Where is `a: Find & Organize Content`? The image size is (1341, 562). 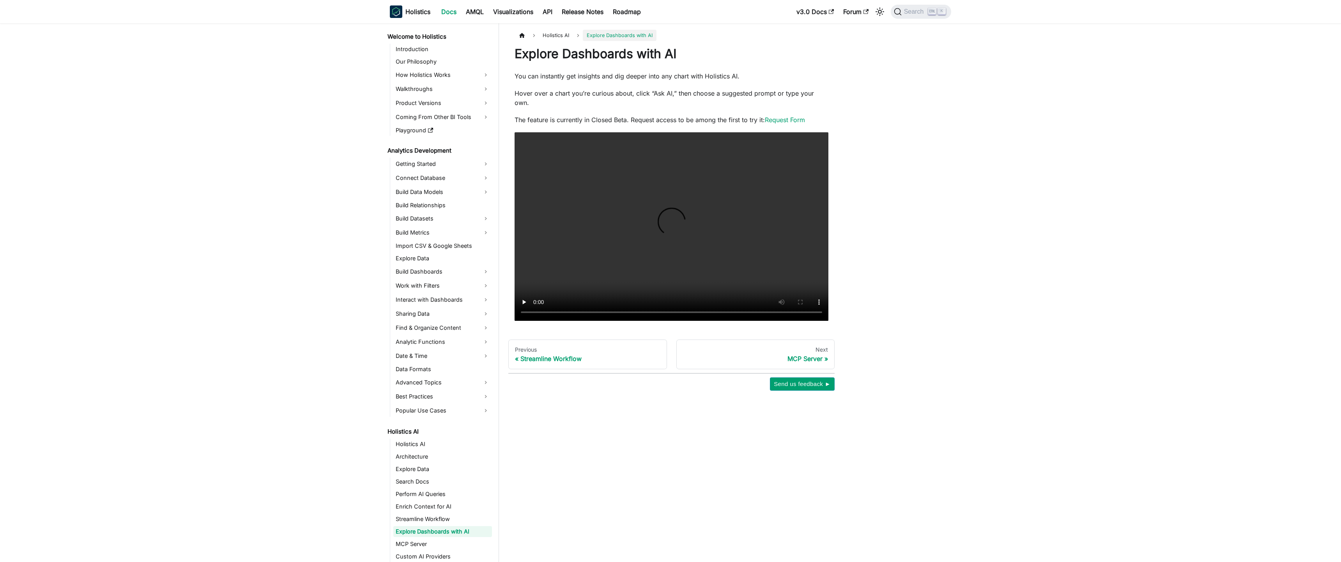 a: Find & Organize Content is located at coordinates (443, 328).